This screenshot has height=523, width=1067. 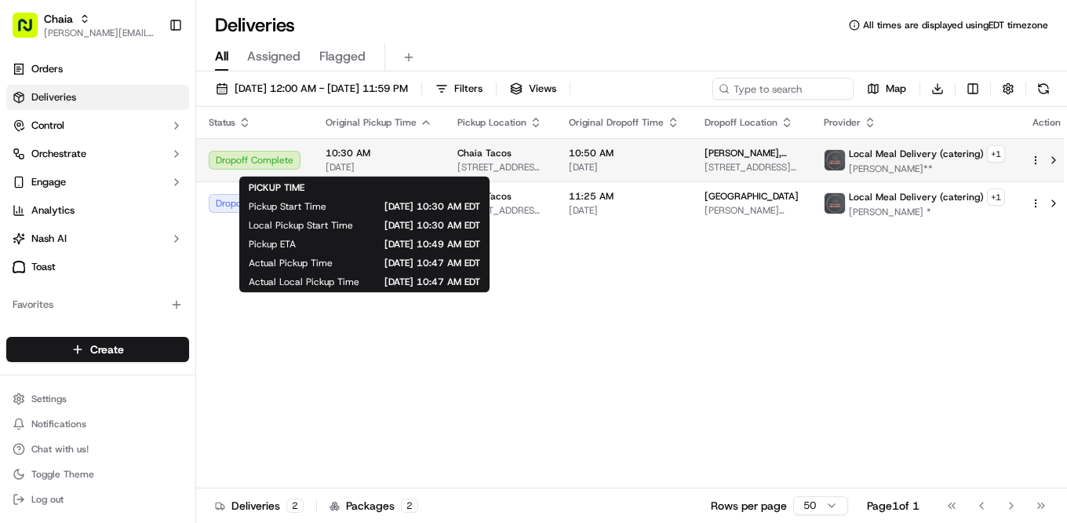 What do you see at coordinates (150, 395) in the screenshot?
I see `a: Powered byPylon` at bounding box center [150, 395].